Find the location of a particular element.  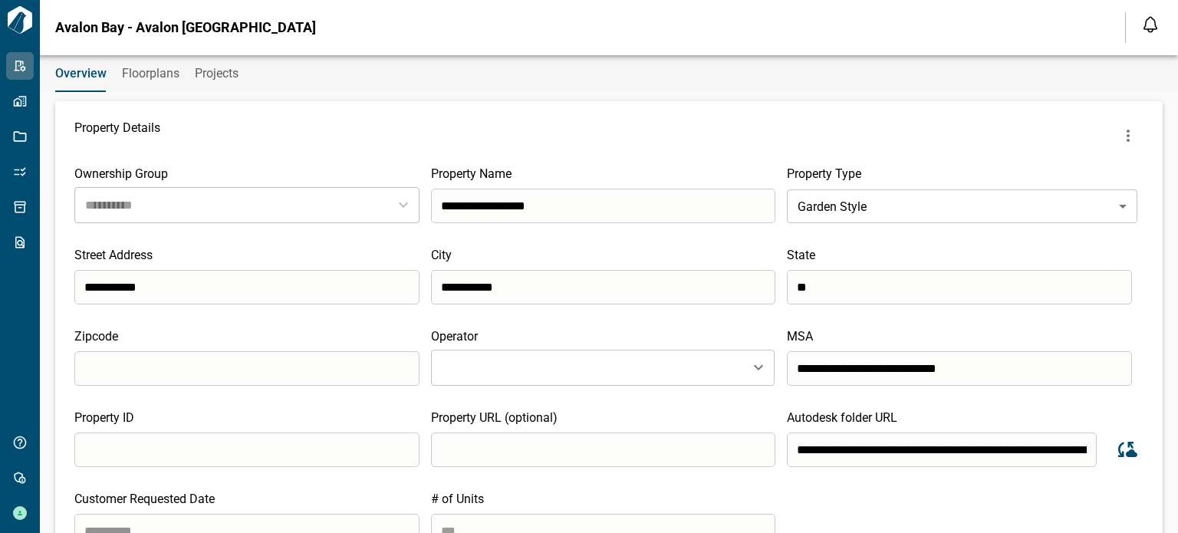

span: Projects is located at coordinates (216, 74).